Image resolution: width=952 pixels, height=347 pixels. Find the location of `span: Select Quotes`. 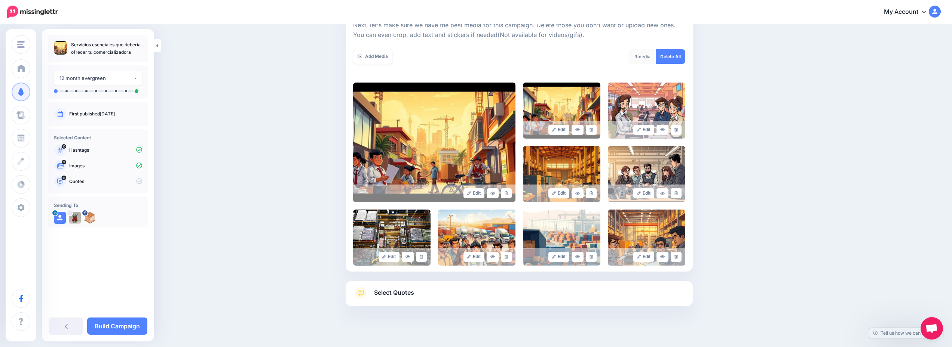

span: Select Quotes is located at coordinates (394, 293).